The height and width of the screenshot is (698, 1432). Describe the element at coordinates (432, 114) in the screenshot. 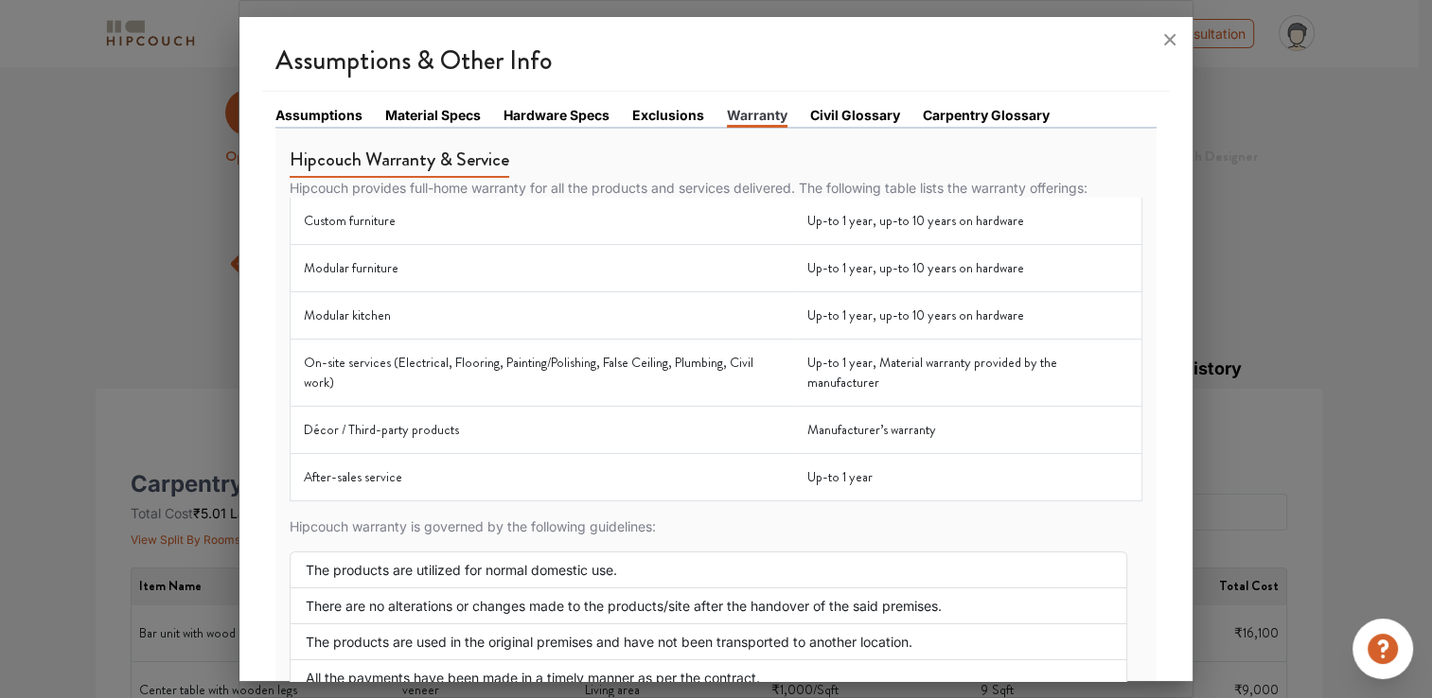

I see `a: Material Specs` at that location.